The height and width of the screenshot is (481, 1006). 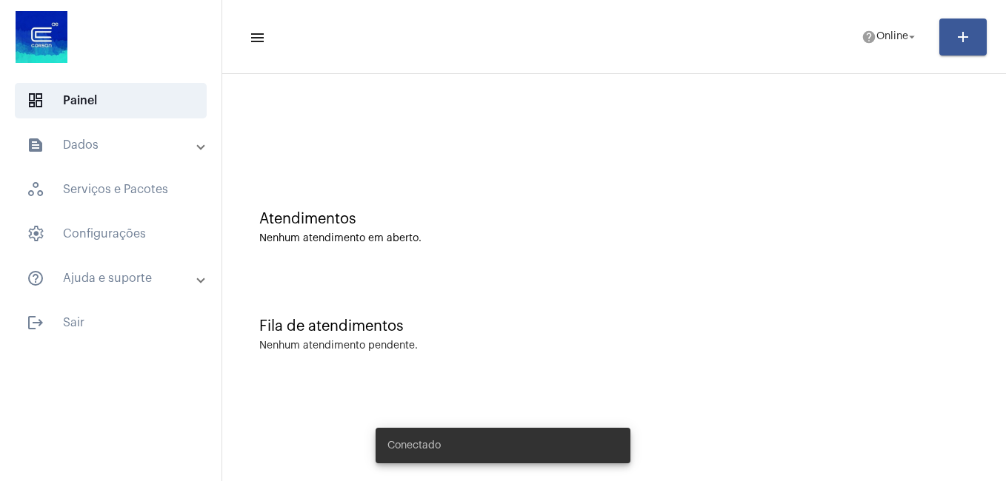 What do you see at coordinates (338, 346) in the screenshot?
I see `div: Nenhum atendimento pendente.` at bounding box center [338, 346].